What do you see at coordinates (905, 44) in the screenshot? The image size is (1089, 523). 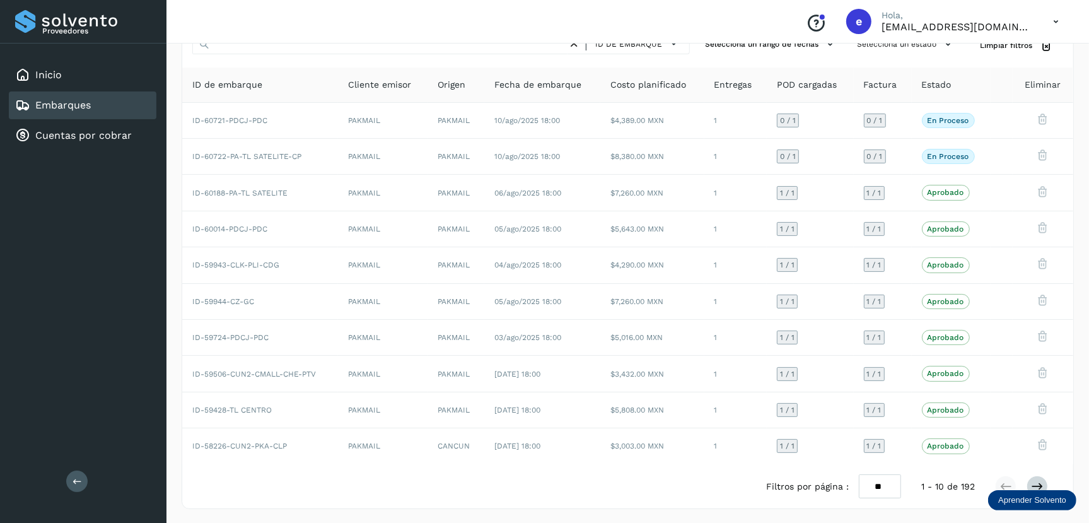 I see `button: Selecciona un estado` at bounding box center [905, 44].